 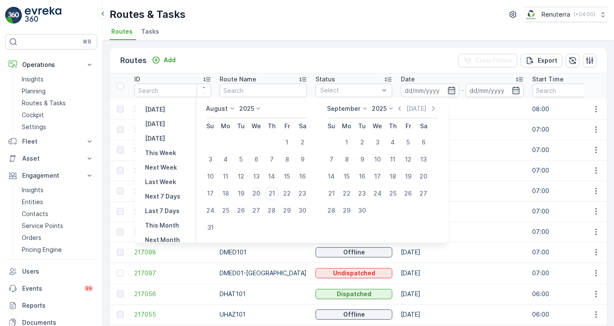 I want to click on p: Entities, so click(x=32, y=202).